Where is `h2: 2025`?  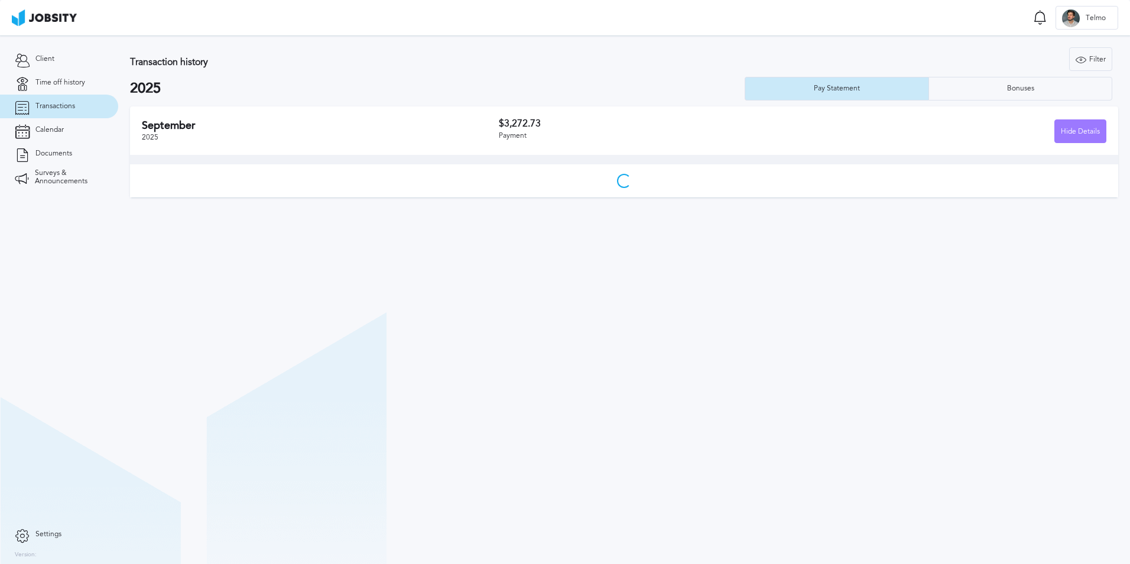 h2: 2025 is located at coordinates (438, 89).